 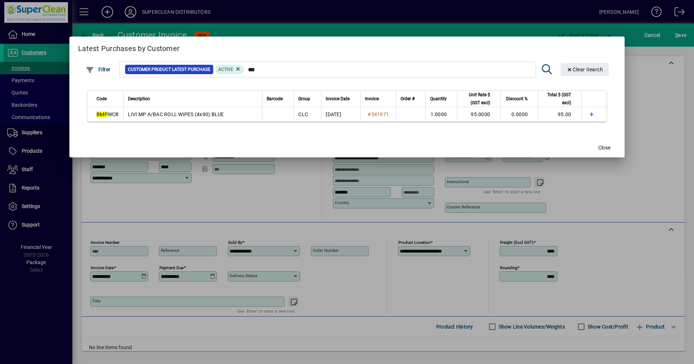 What do you see at coordinates (442, 99) in the screenshot?
I see `div: Quantity` at bounding box center [442, 99].